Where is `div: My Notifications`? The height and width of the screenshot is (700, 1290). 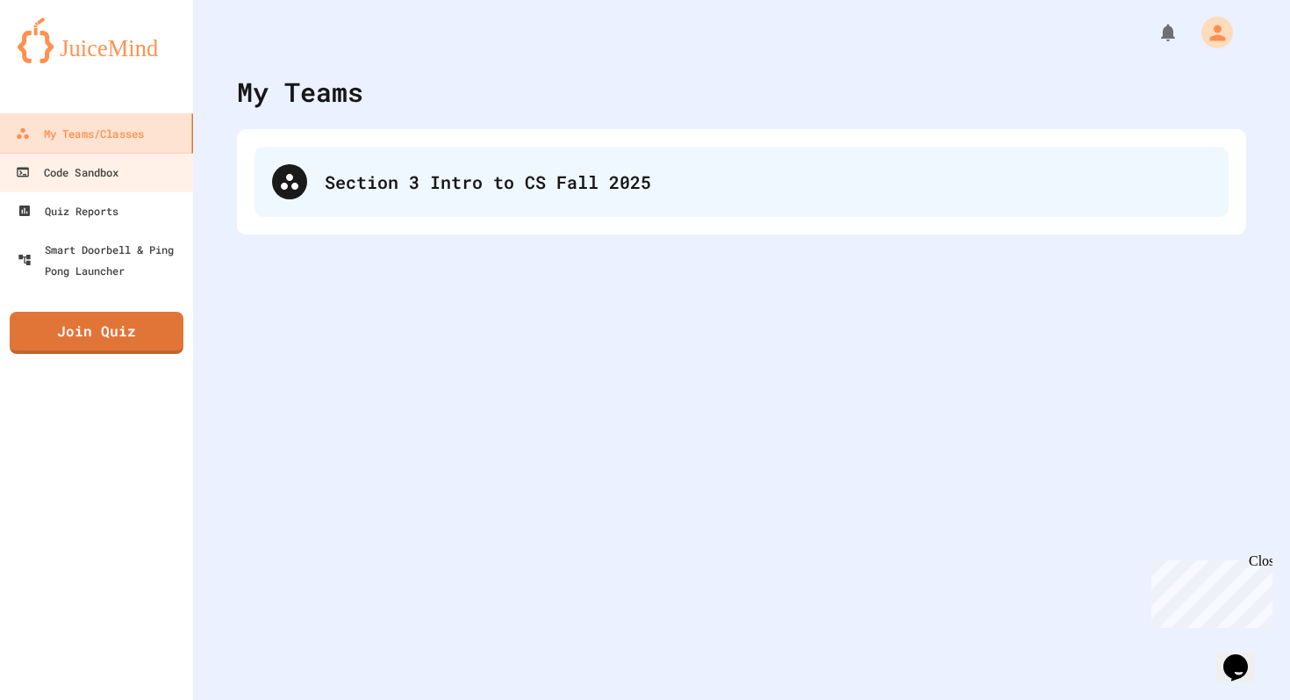 div: My Notifications is located at coordinates (1154, 32).